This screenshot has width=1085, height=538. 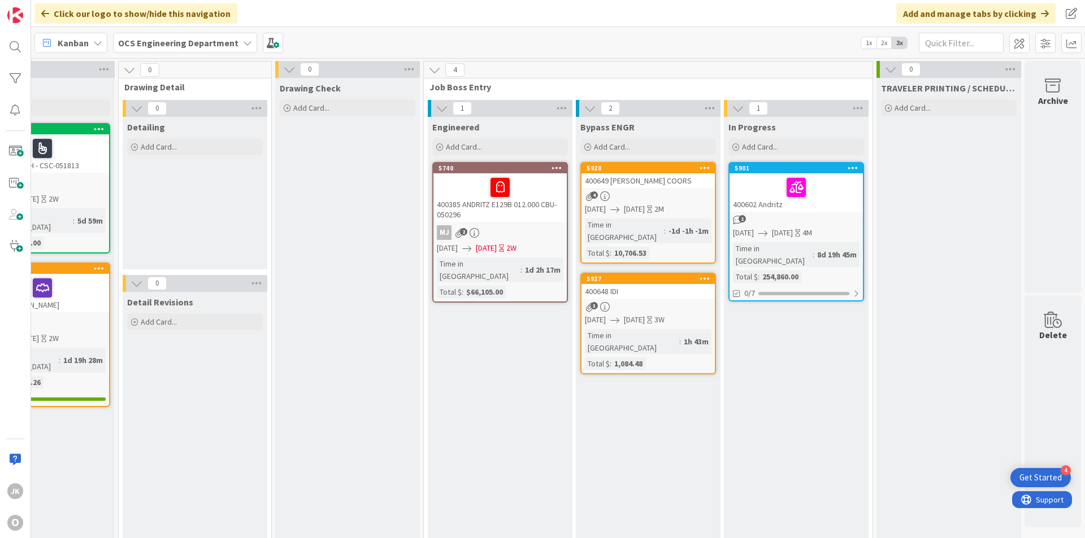 What do you see at coordinates (310, 88) in the screenshot?
I see `span: Drawing Check` at bounding box center [310, 88].